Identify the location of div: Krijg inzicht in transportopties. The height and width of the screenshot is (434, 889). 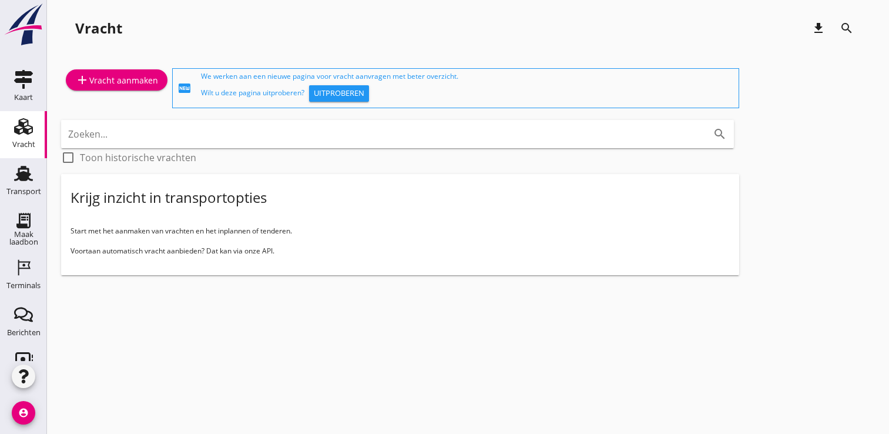
(169, 197).